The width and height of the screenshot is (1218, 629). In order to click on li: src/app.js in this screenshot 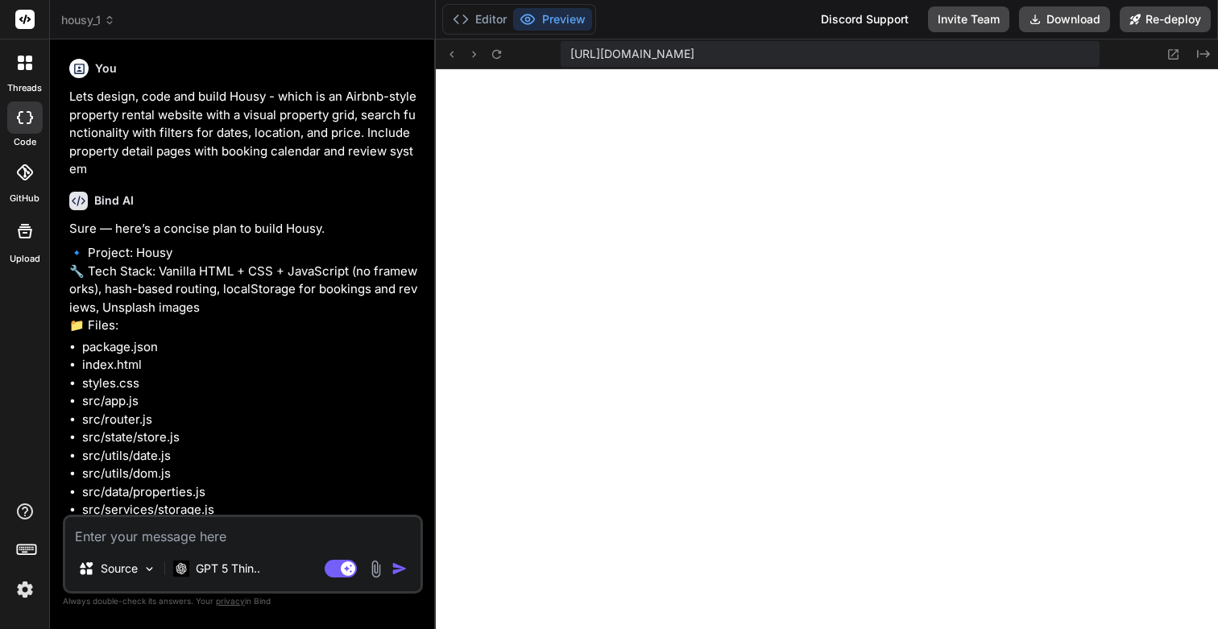, I will do `click(251, 401)`.